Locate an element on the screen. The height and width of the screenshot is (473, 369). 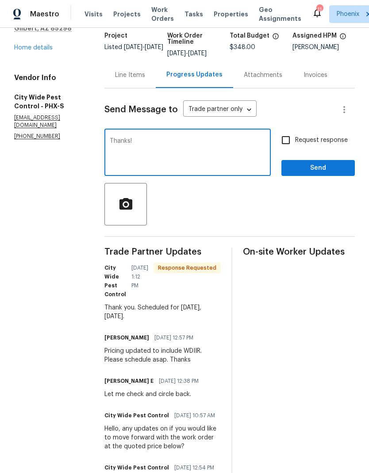
div: Let me check and circle back. is located at coordinates (154, 395).